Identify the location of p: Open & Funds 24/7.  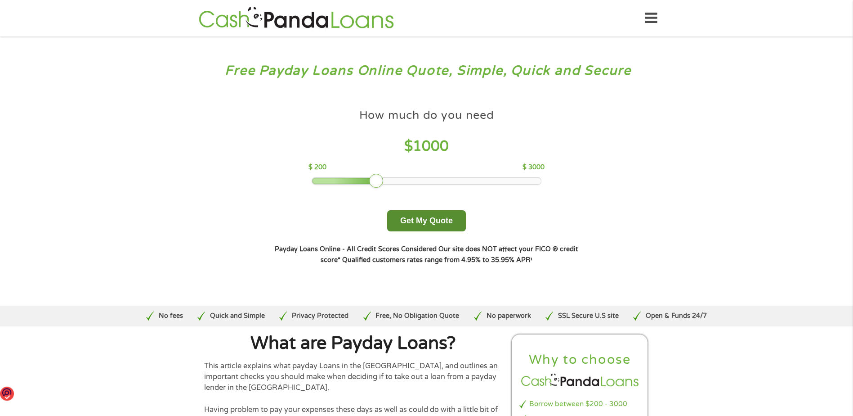
(677, 316).